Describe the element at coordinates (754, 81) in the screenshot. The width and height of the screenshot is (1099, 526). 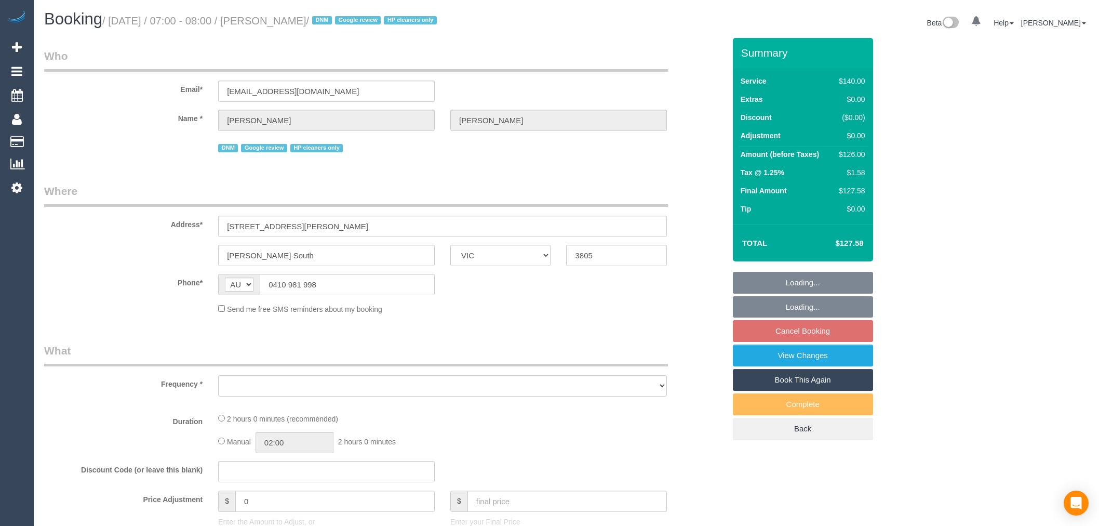
I see `label: Service` at that location.